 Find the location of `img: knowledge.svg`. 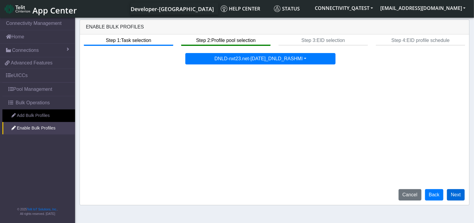

img: knowledge.svg is located at coordinates (224, 9).